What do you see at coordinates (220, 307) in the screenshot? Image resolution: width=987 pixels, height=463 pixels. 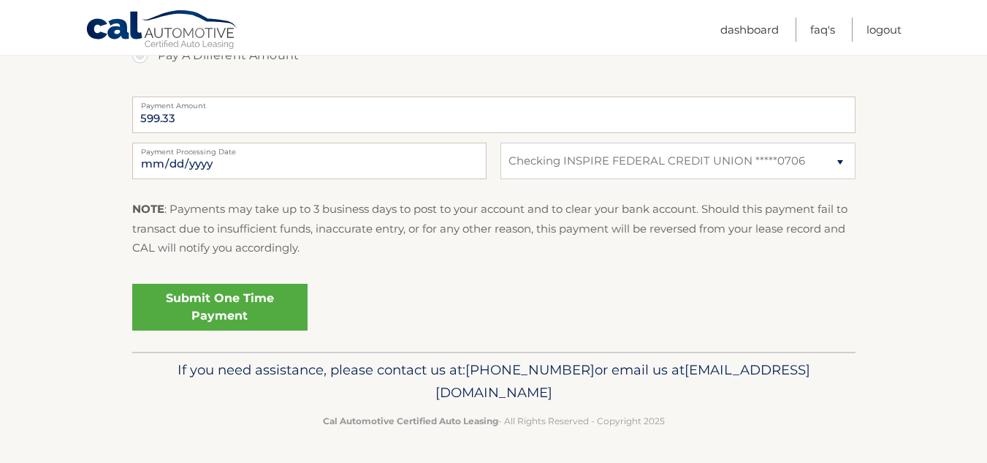 I see `a: Submit One Time Payment` at bounding box center [220, 307].